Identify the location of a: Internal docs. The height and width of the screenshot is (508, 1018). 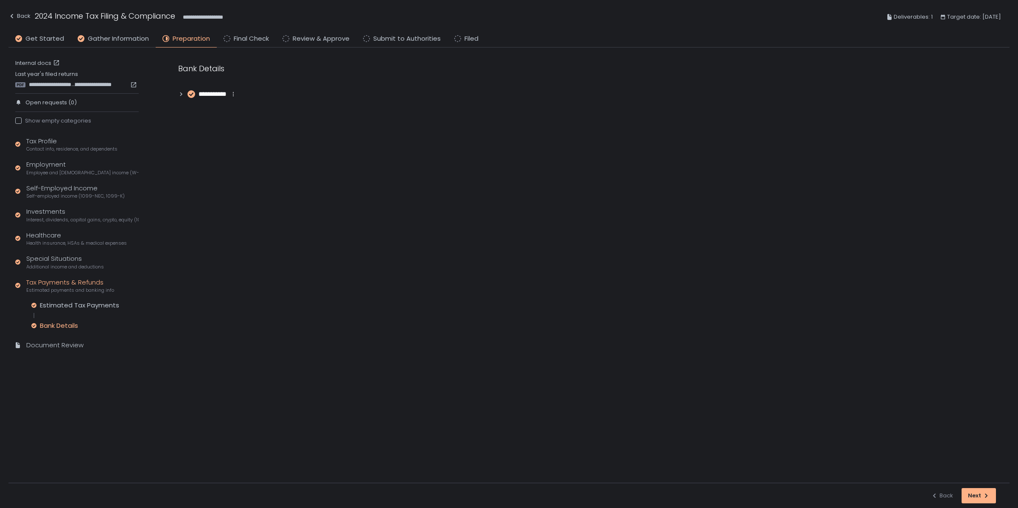
(38, 63).